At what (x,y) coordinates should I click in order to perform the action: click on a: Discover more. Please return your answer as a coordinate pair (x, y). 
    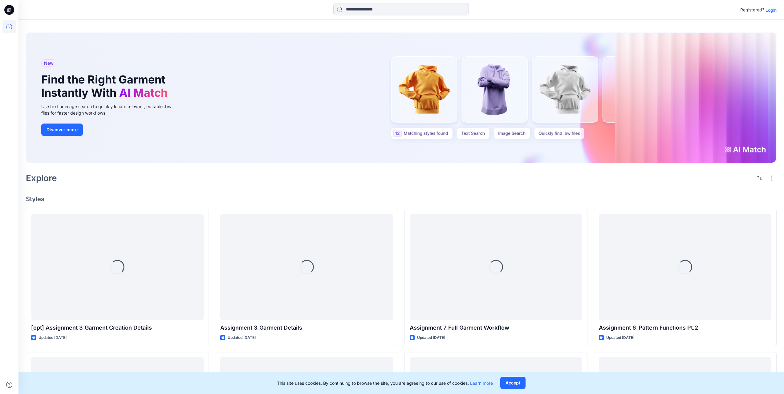
    Looking at the image, I should click on (62, 130).